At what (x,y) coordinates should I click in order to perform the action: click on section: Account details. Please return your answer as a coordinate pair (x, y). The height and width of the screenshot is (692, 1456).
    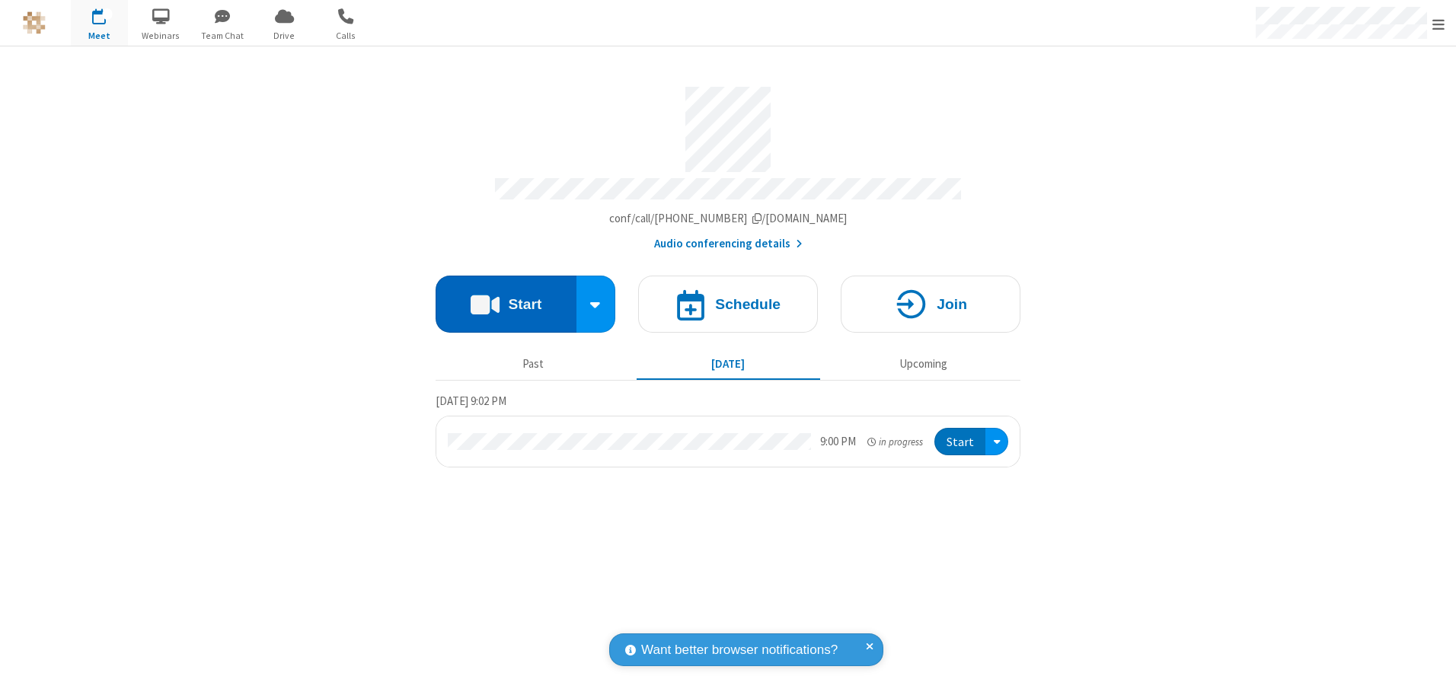
    Looking at the image, I should click on (728, 164).